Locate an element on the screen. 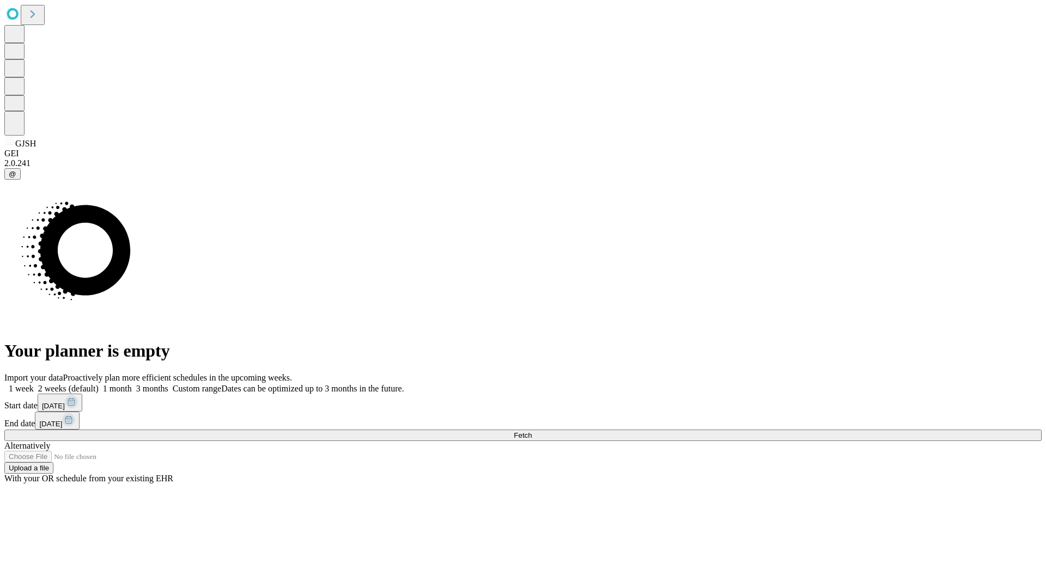  span: Dates can be optimized up to 3 months in the future. is located at coordinates (312, 388).